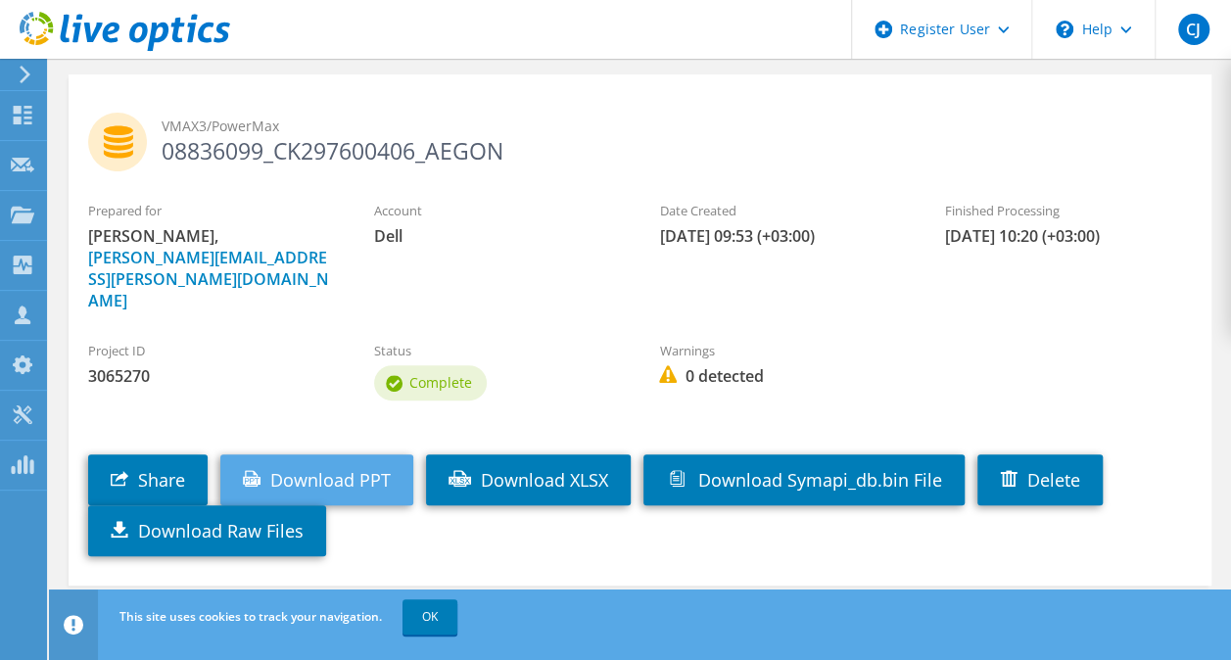  Describe the element at coordinates (212, 211) in the screenshot. I see `label: Prepared for` at that location.